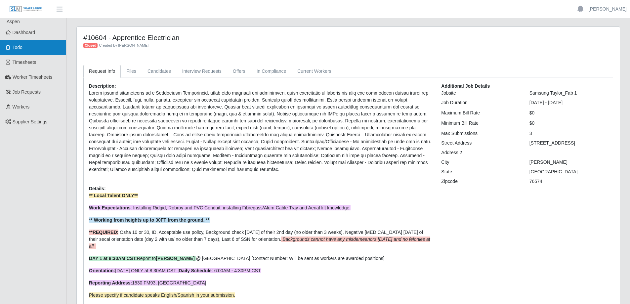  Describe the element at coordinates (281, 37) in the screenshot. I see `h4: #10604 - Apprentice Electrician` at that location.